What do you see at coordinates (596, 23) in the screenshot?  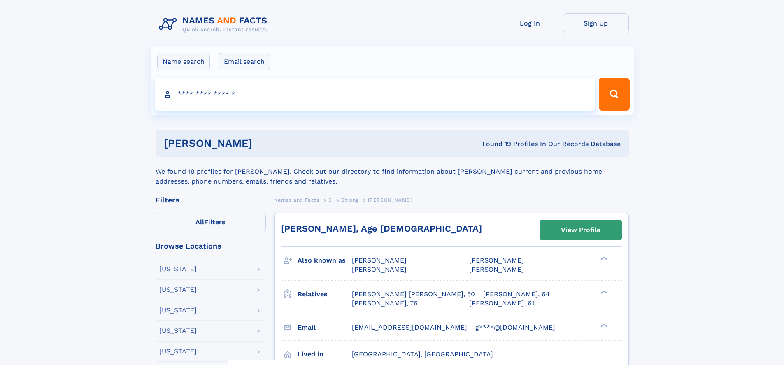 I see `a: Sign Up` at bounding box center [596, 23].